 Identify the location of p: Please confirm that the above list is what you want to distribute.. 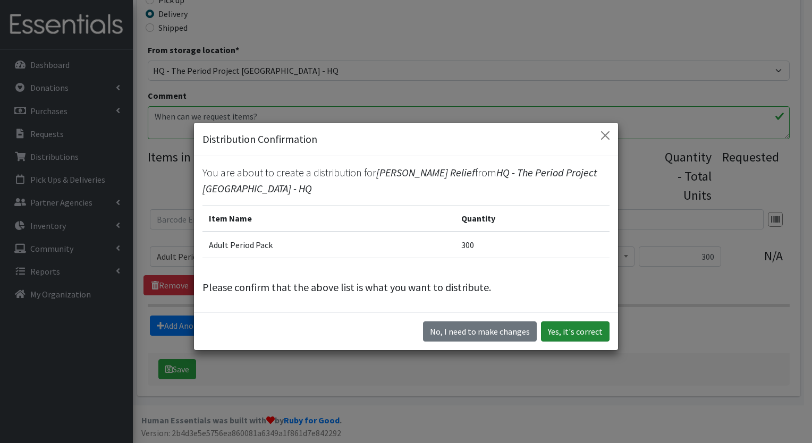
(406, 288).